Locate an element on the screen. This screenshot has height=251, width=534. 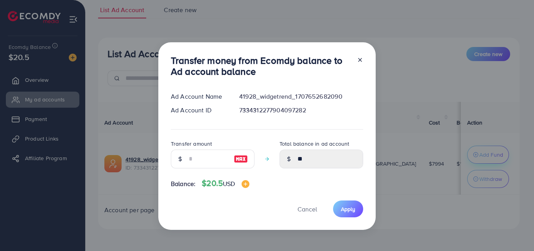
button: Apply is located at coordinates (348, 209).